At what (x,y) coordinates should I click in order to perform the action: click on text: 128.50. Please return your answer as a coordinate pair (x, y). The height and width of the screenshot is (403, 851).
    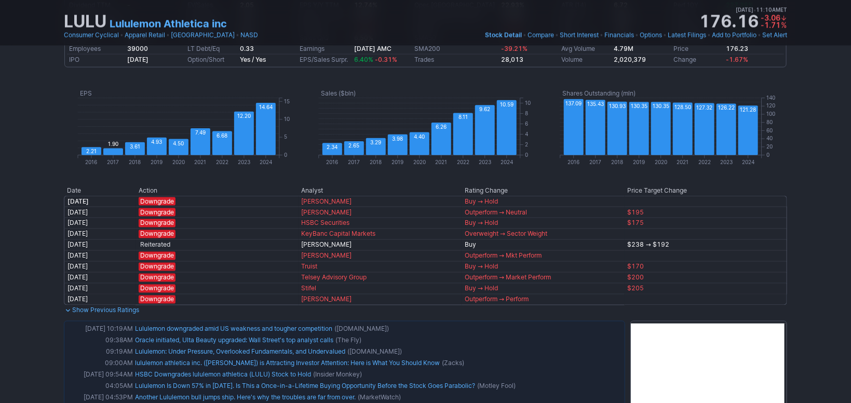
    Looking at the image, I should click on (682, 107).